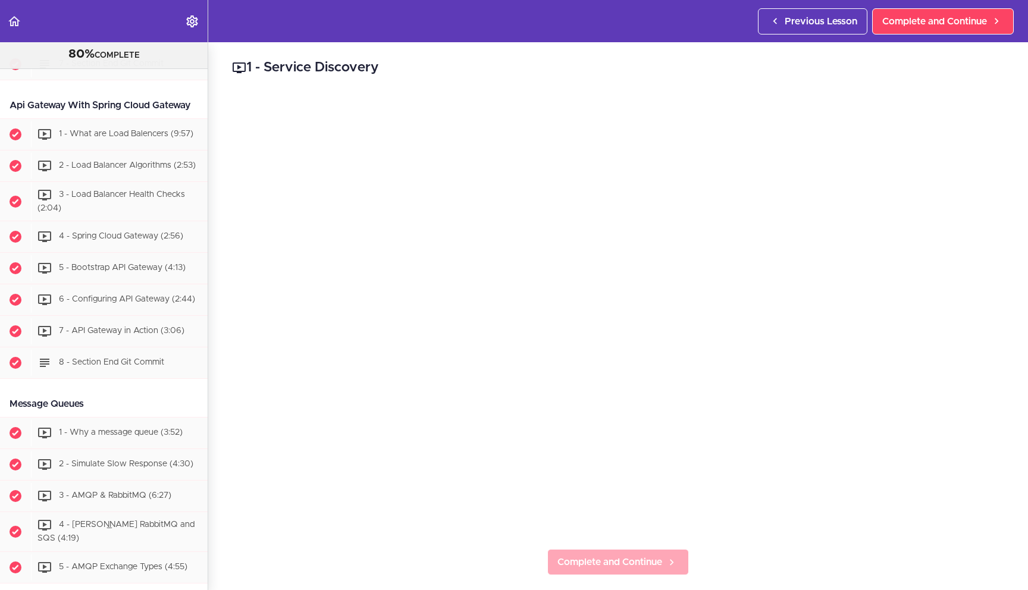 This screenshot has width=1028, height=590. I want to click on span: 3 - Load Balancer Health Checks (2:04), so click(111, 201).